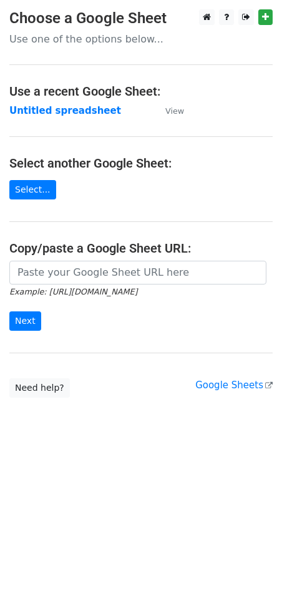  Describe the element at coordinates (65, 111) in the screenshot. I see `a: Untitled spreadsheet` at that location.